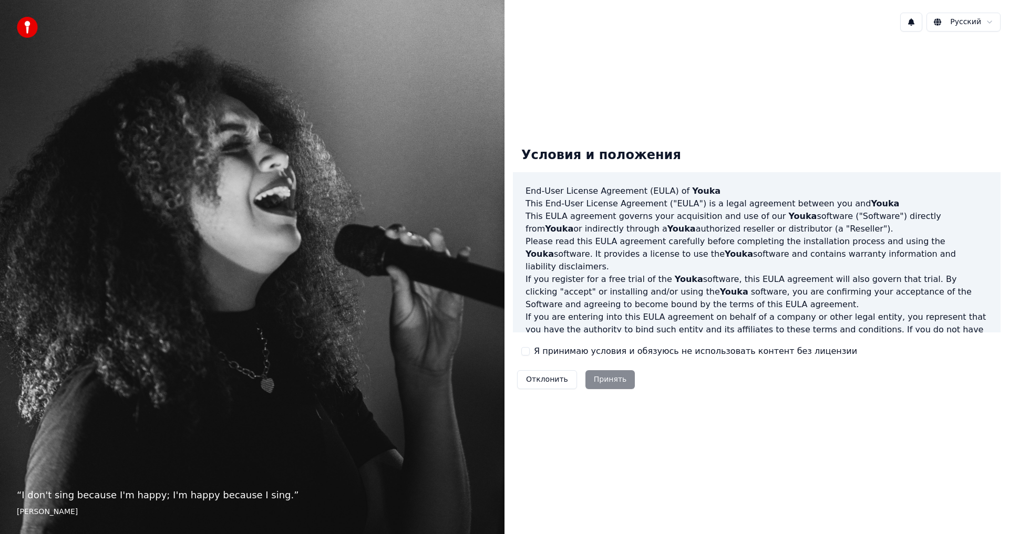 This screenshot has width=1009, height=534. Describe the element at coordinates (547, 380) in the screenshot. I see `button: Отклонить` at that location.